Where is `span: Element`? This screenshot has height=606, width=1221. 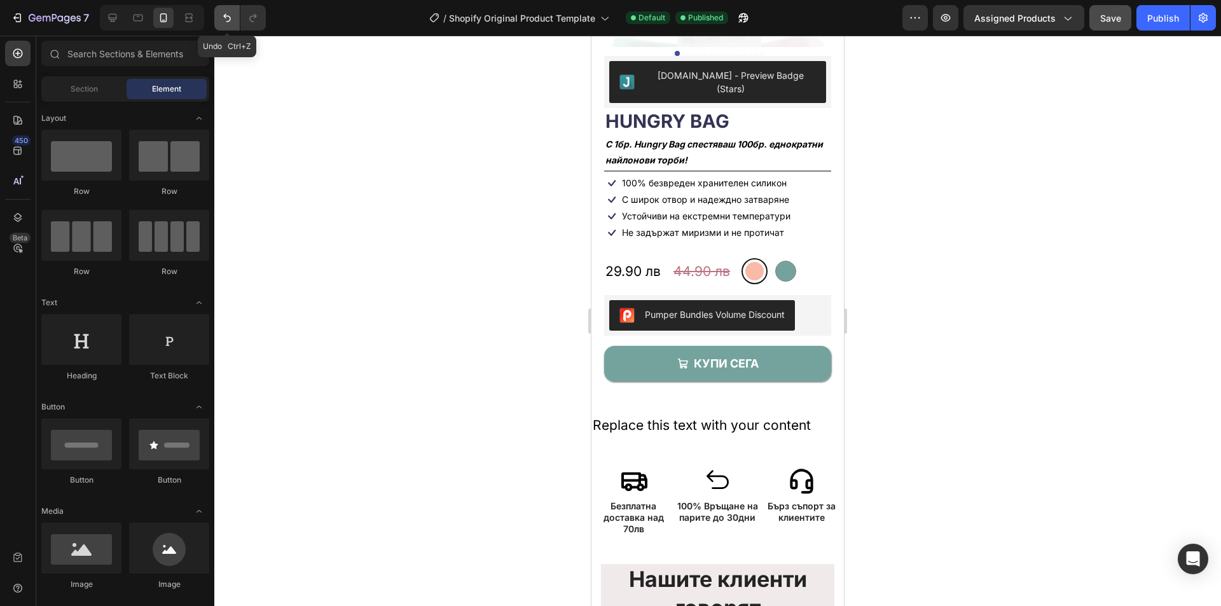 span: Element is located at coordinates (167, 89).